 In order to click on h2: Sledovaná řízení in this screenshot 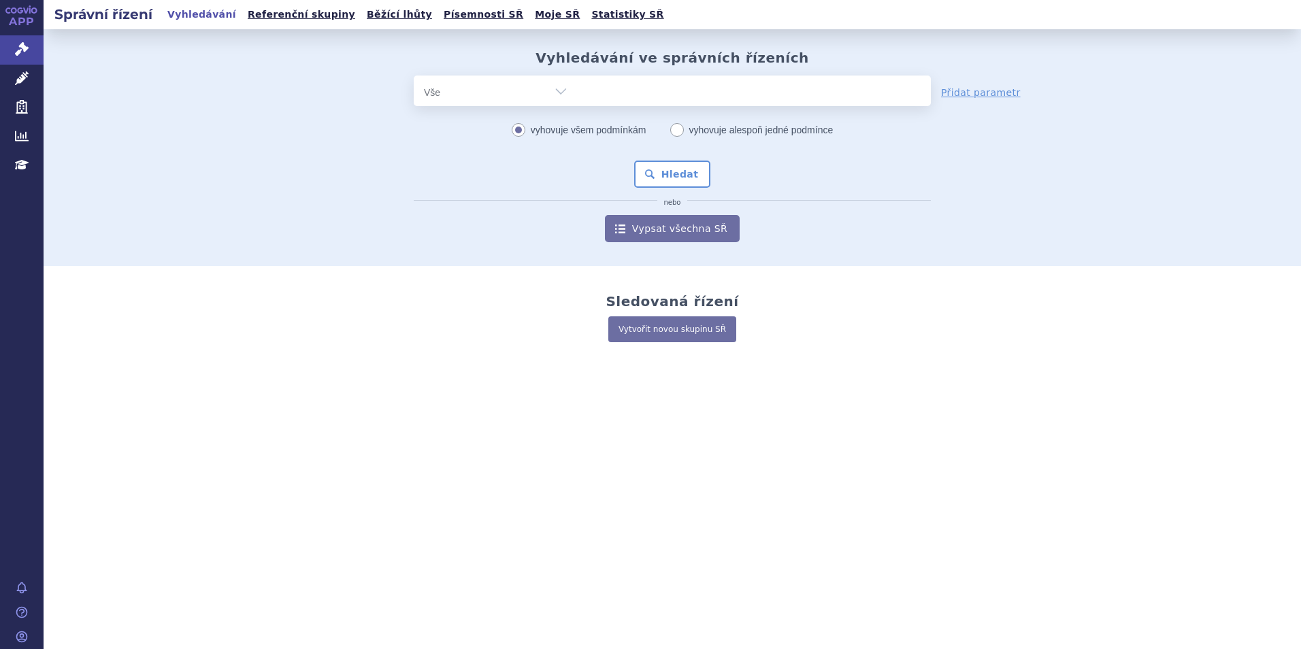, I will do `click(672, 301)`.